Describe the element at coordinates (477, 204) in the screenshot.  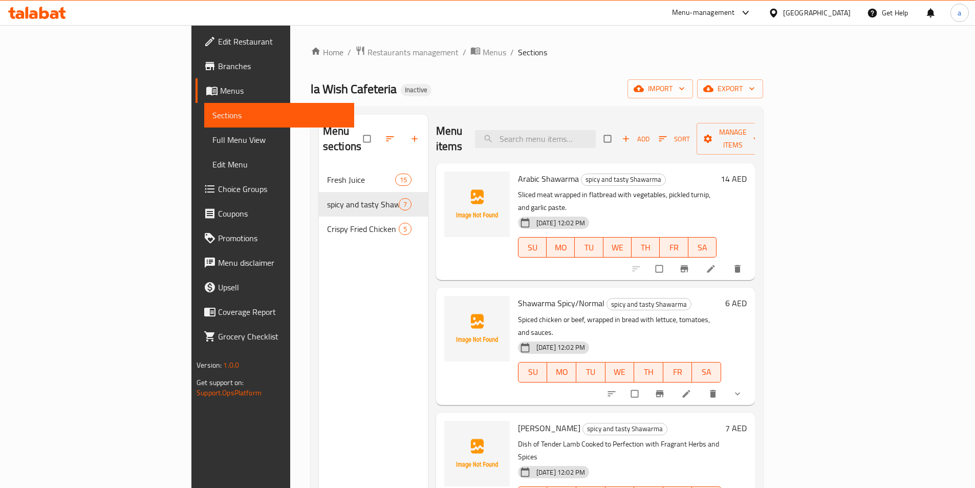
I see `img: Arabic Shawarma` at that location.